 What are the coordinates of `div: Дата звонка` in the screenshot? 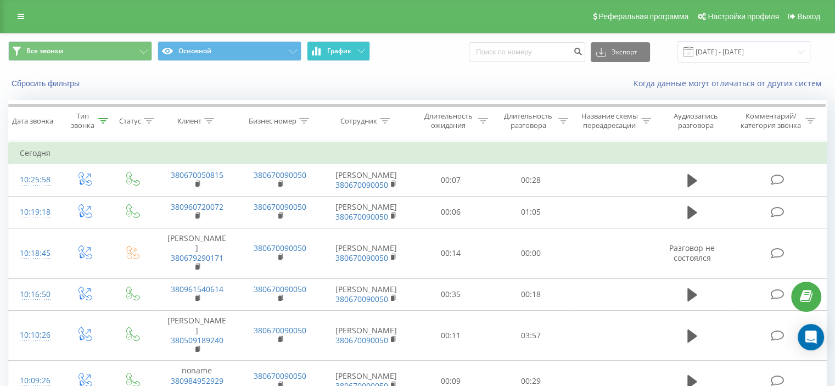 It's located at (32, 121).